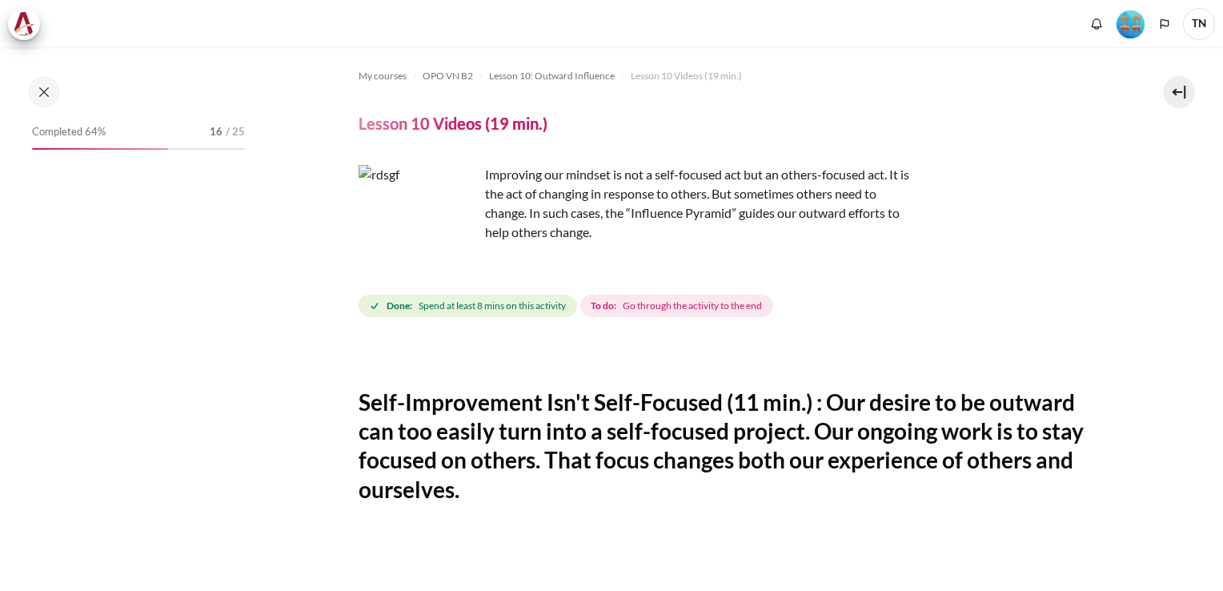  Describe the element at coordinates (453, 123) in the screenshot. I see `h4: Lesson 10 Videos (19 min.)` at that location.